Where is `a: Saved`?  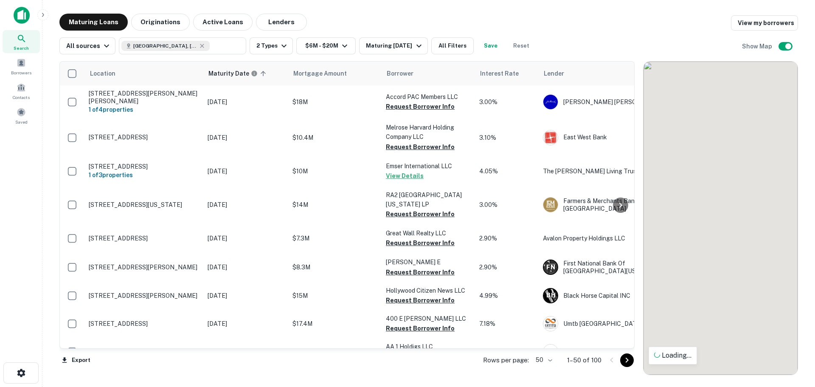 a: Saved is located at coordinates (21, 116).